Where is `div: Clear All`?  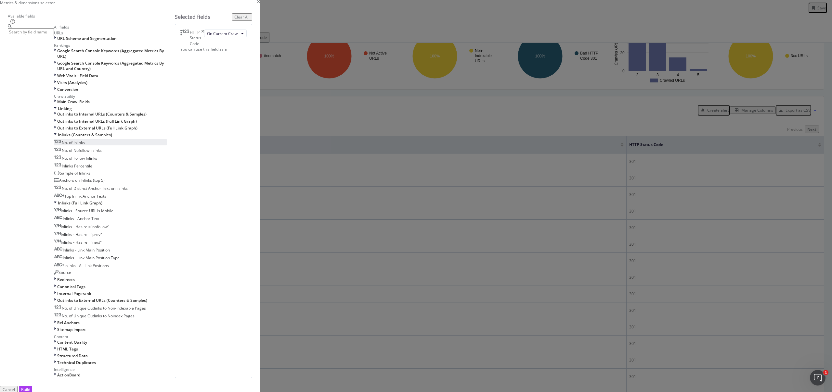
div: Clear All is located at coordinates (242, 17).